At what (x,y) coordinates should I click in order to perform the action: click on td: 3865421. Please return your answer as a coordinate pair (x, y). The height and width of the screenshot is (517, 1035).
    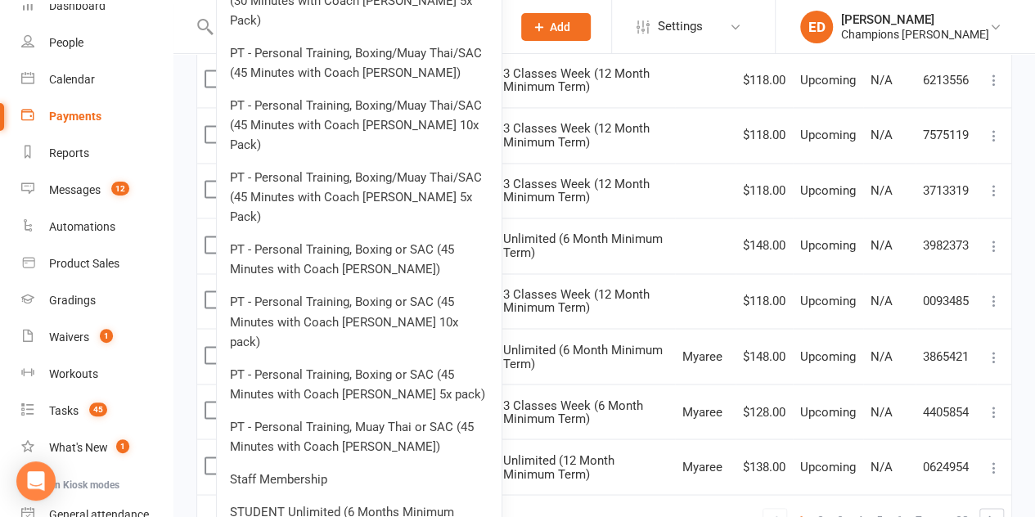
    Looking at the image, I should click on (946, 356).